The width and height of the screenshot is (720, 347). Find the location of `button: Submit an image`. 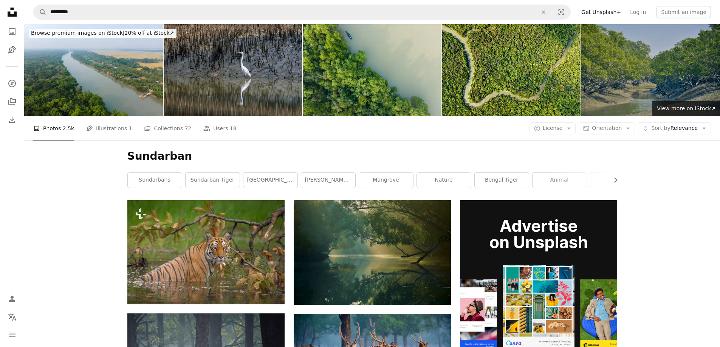

button: Submit an image is located at coordinates (684, 12).